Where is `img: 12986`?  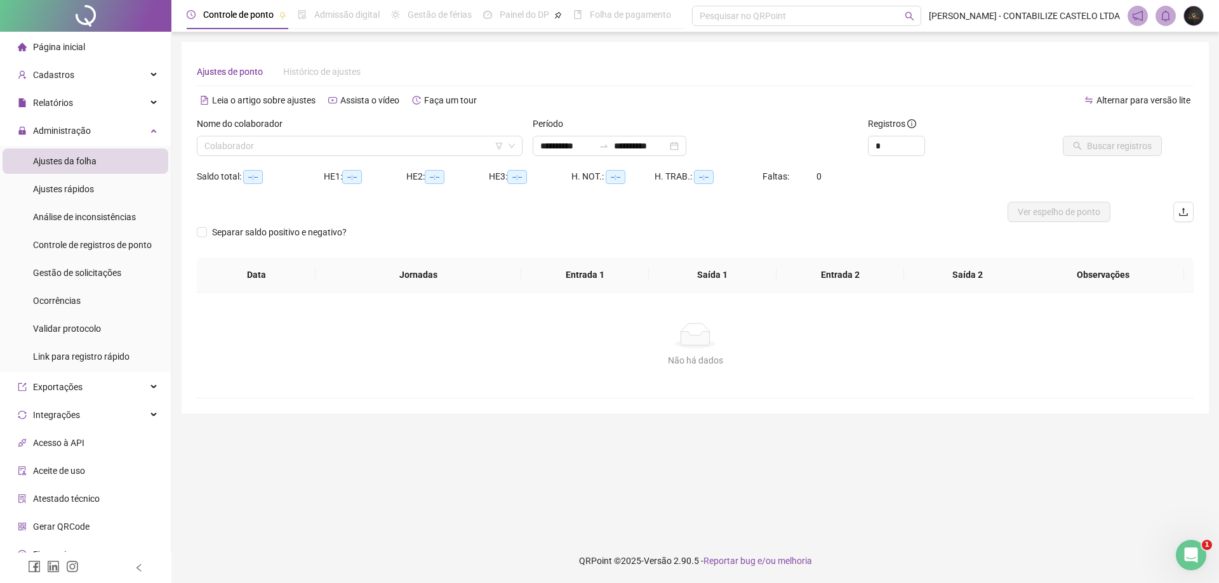 img: 12986 is located at coordinates (1194, 16).